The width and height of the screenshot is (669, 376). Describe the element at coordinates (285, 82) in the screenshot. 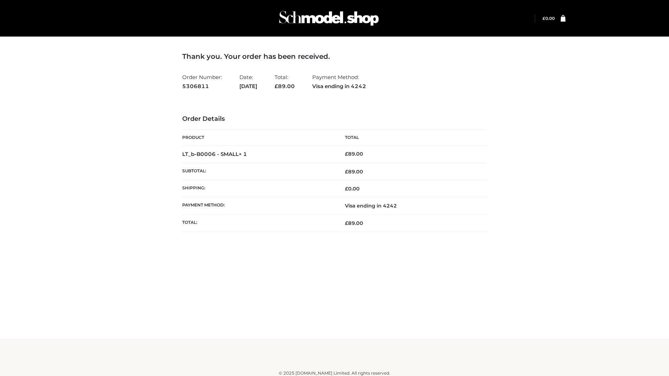

I see `li: Total:` at that location.